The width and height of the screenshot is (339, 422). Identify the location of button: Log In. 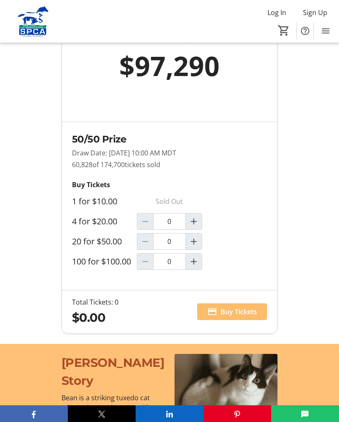
(276, 13).